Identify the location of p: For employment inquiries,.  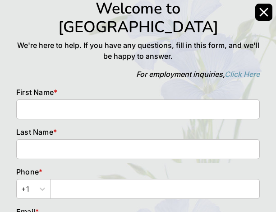
(138, 74).